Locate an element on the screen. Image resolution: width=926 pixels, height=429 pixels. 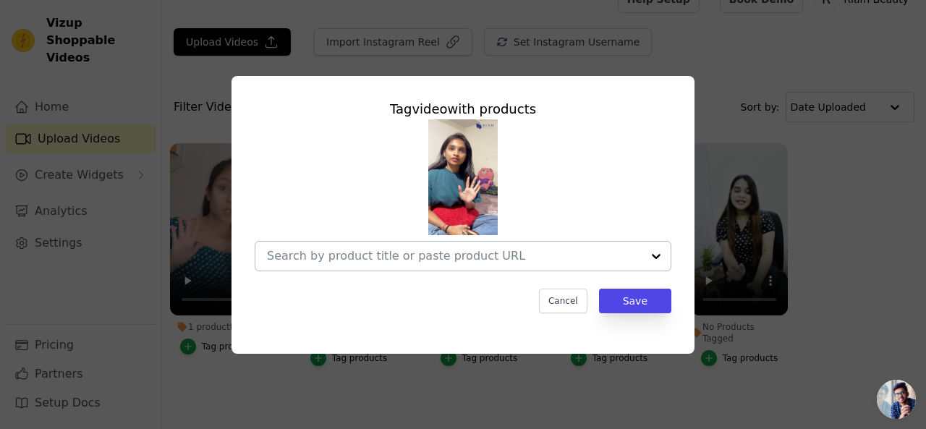
div: Open chat is located at coordinates (897, 399).